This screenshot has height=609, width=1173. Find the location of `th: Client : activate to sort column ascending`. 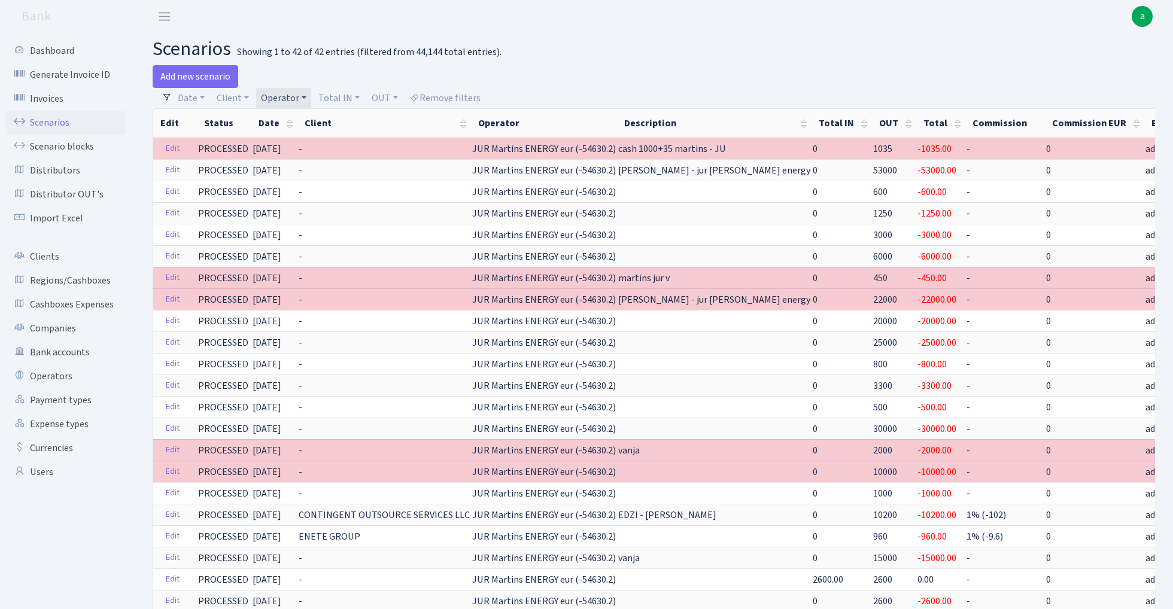

th: Client : activate to sort column ascending is located at coordinates (384, 123).